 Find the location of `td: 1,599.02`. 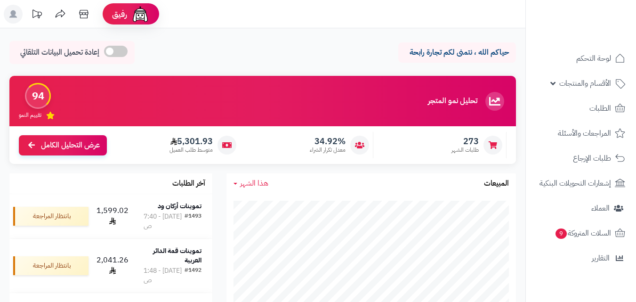

td: 1,599.02 is located at coordinates (113, 216).